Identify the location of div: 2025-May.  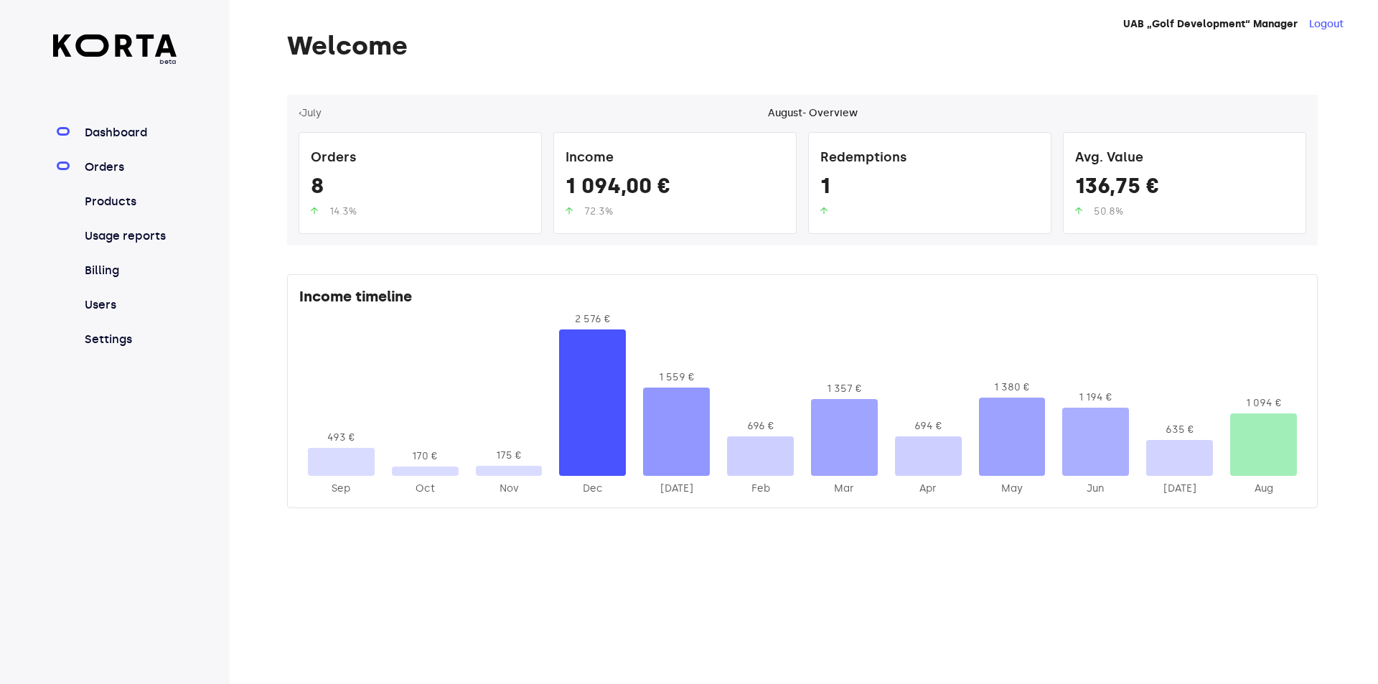
(1012, 489).